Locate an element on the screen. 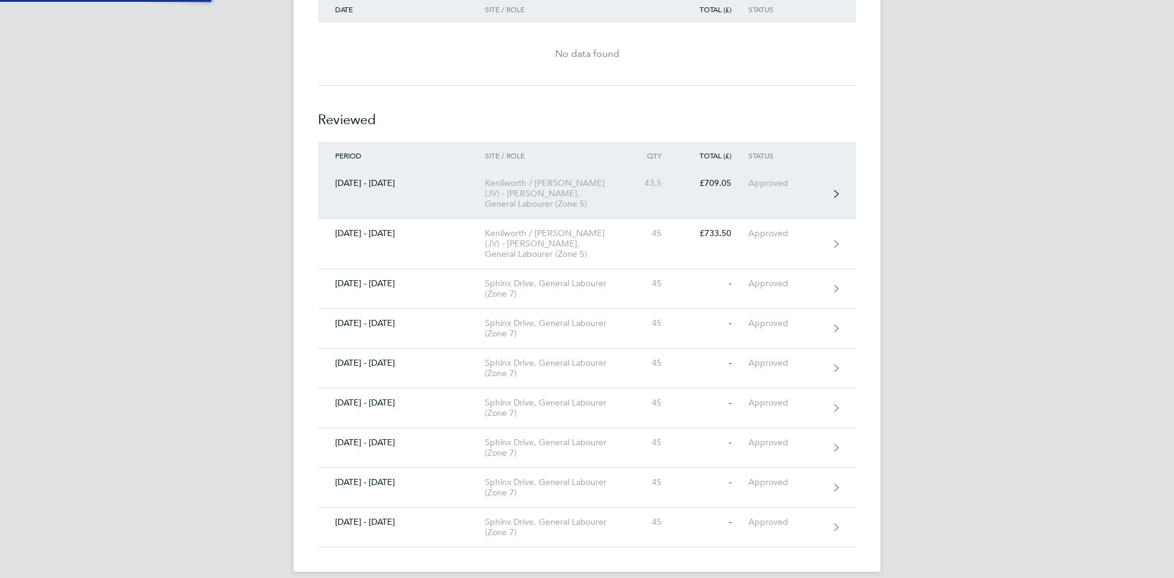  span: Period is located at coordinates (348, 155).